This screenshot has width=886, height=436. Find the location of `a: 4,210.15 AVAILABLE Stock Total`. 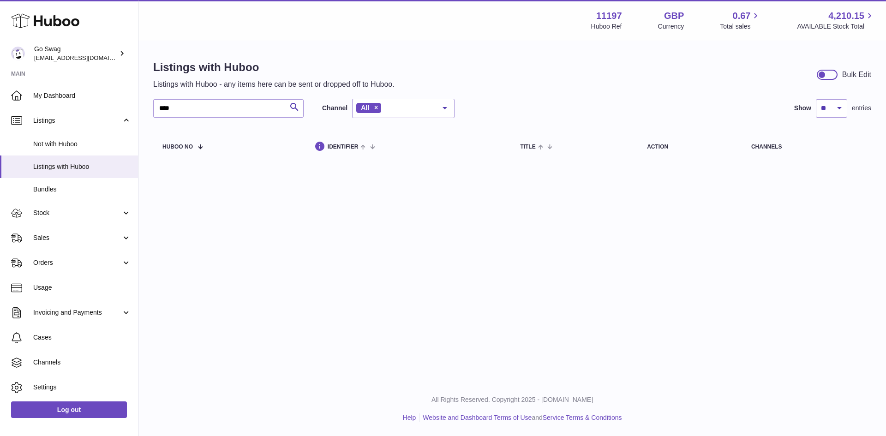

a: 4,210.15 AVAILABLE Stock Total is located at coordinates (836, 20).